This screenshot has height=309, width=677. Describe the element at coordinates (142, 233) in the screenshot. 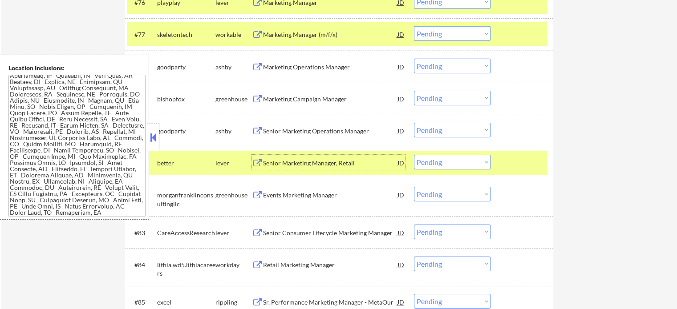

I see `div: #83` at that location.